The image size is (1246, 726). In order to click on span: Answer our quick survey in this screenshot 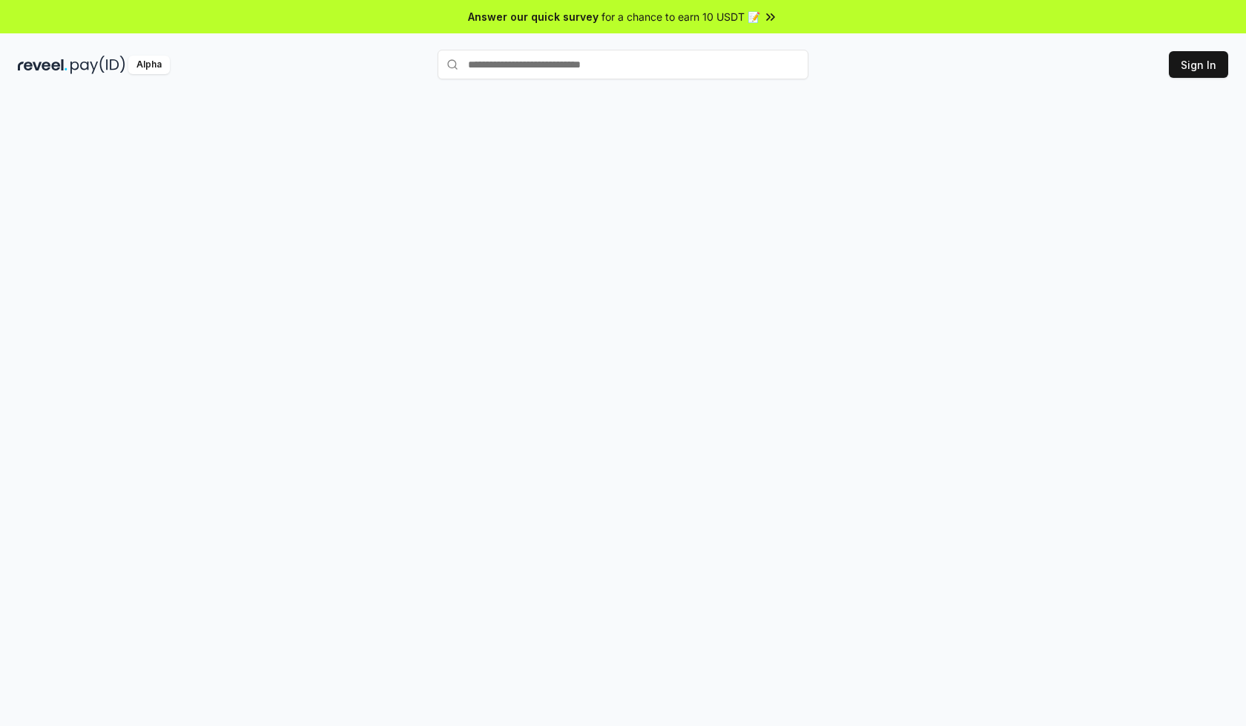, I will do `click(533, 16)`.